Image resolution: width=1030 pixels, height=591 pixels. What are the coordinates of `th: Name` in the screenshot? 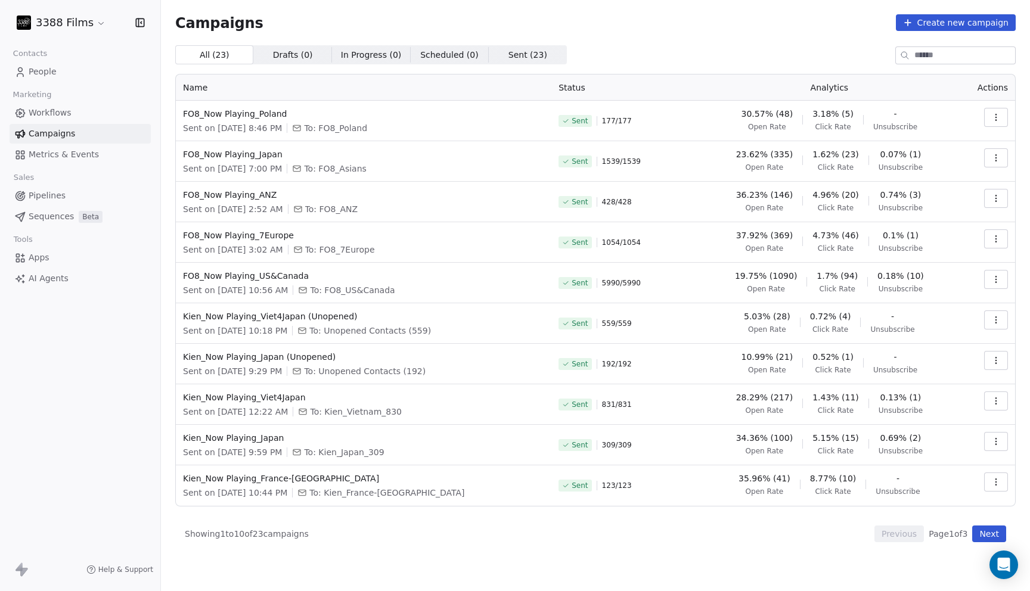 It's located at (364, 88).